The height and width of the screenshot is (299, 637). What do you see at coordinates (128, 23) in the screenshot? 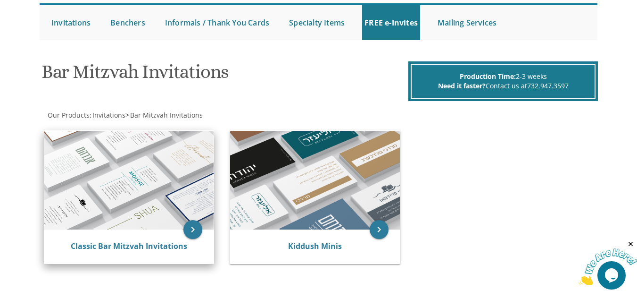
I see `a: Benchers` at bounding box center [128, 23].